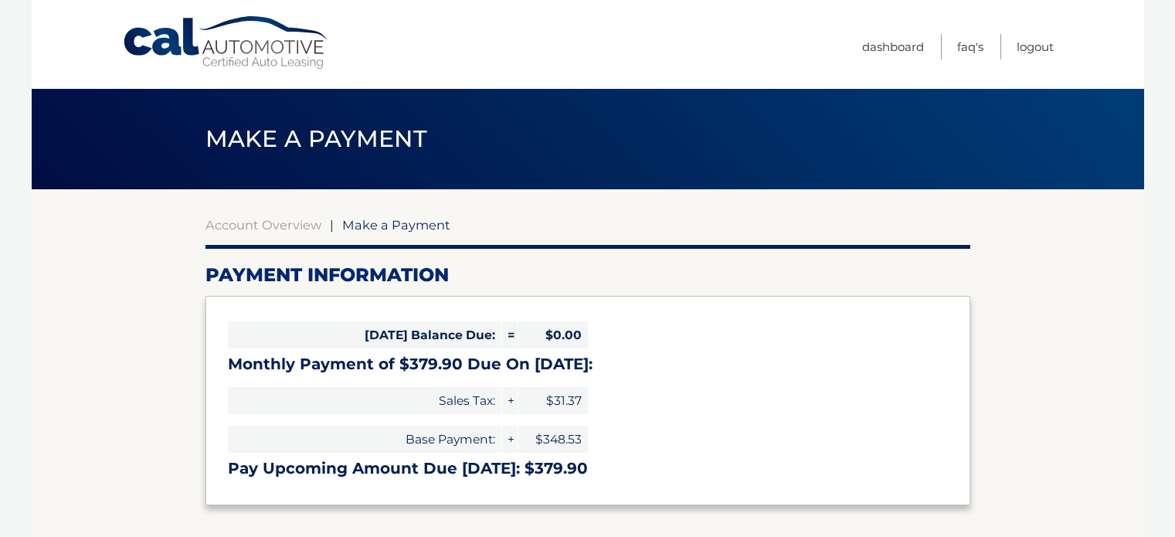 The width and height of the screenshot is (1175, 537). What do you see at coordinates (1035, 46) in the screenshot?
I see `a: Logout` at bounding box center [1035, 46].